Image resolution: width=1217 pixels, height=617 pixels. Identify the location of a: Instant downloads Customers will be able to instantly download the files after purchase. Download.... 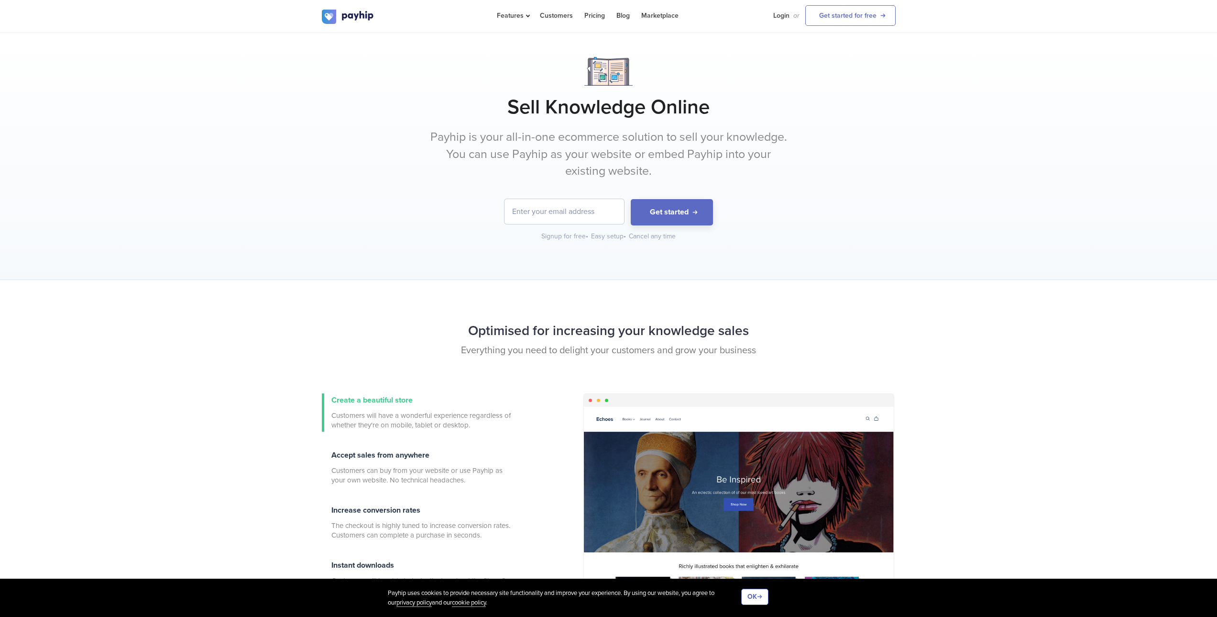
(418, 577).